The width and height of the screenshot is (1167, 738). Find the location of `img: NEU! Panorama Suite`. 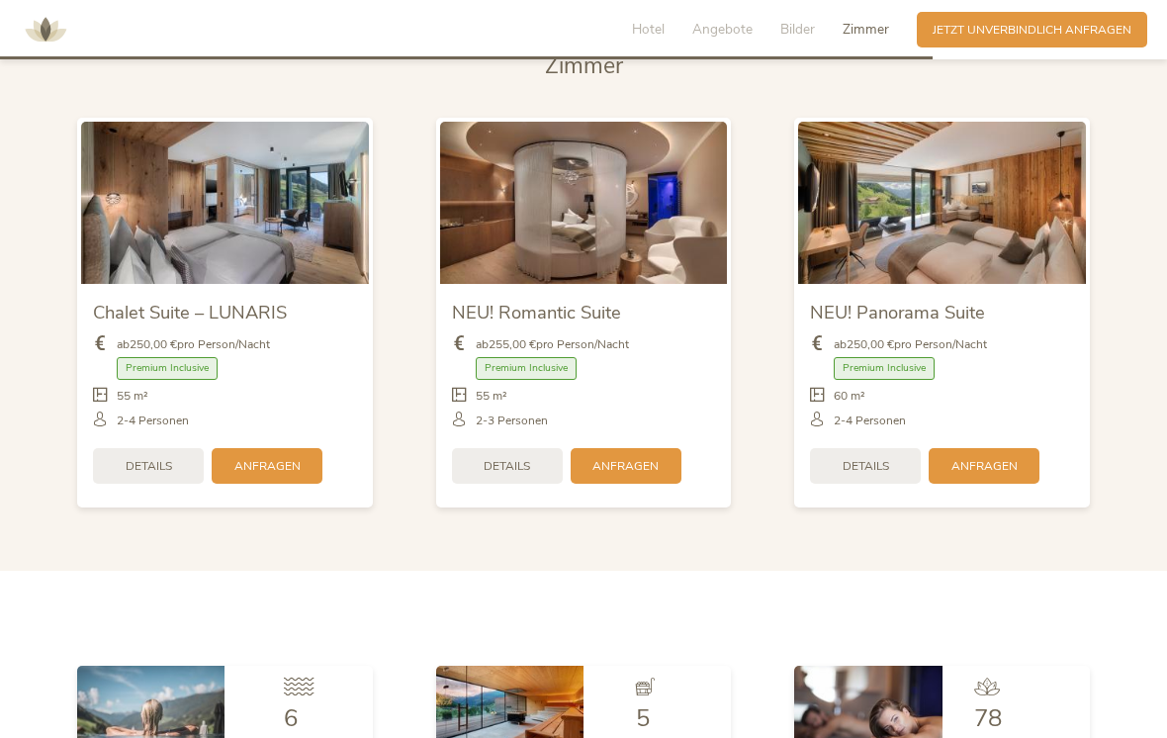

img: NEU! Panorama Suite is located at coordinates (942, 202).